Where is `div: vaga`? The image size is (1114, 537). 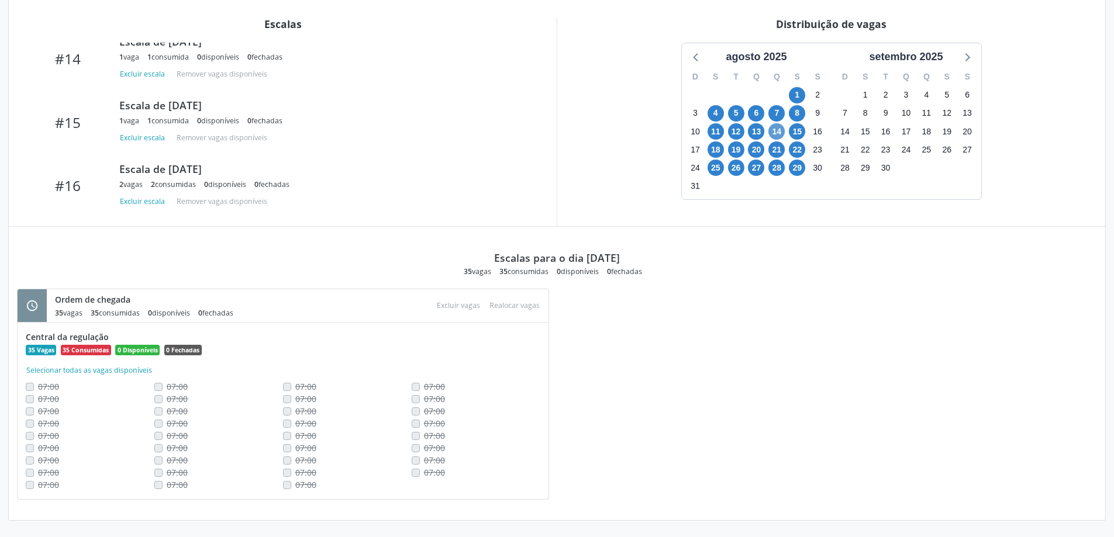
div: vaga is located at coordinates (129, 120).